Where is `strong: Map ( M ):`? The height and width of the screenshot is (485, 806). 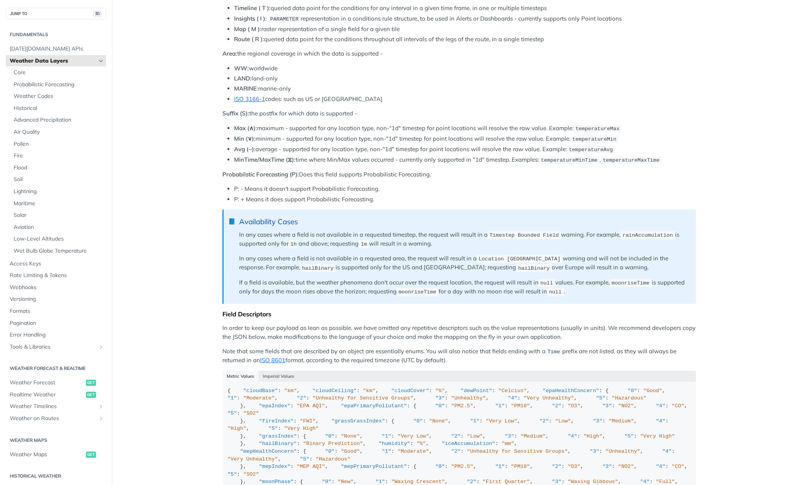 strong: Map ( M ): is located at coordinates (248, 29).